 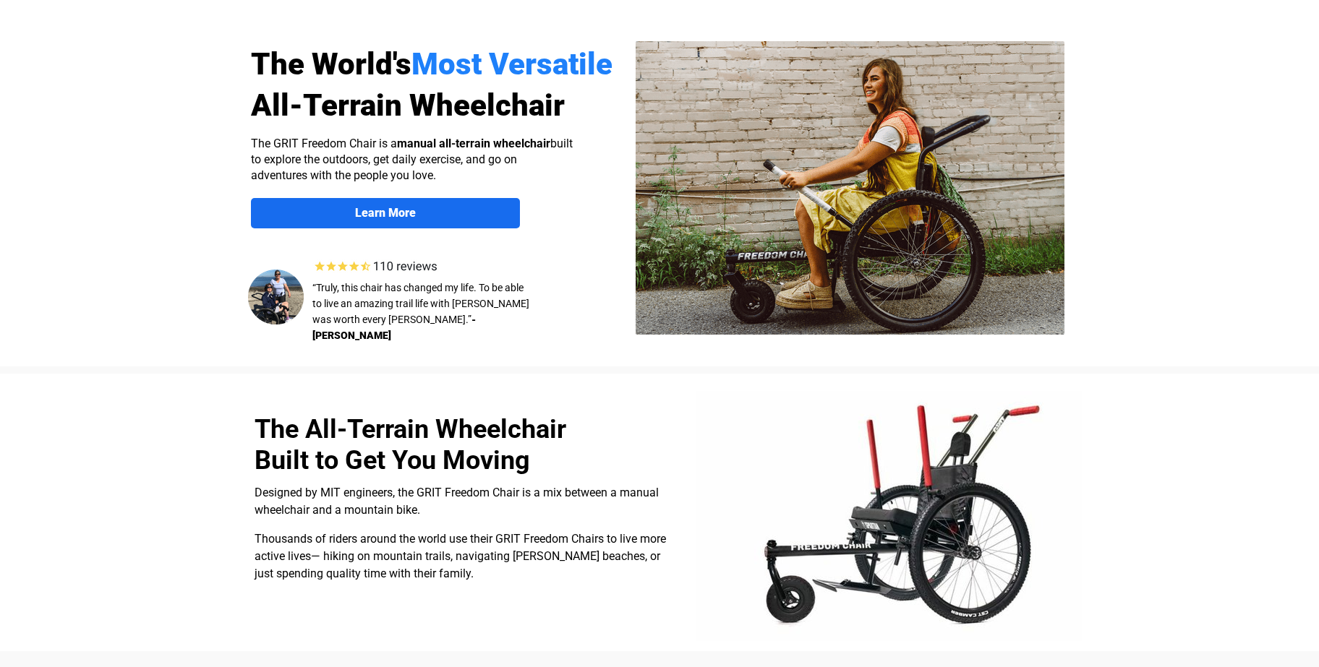 I want to click on span: Thousands of riders around the world use their GRIT Freedom Chairs to live more active lives— hik..., so click(x=460, y=556).